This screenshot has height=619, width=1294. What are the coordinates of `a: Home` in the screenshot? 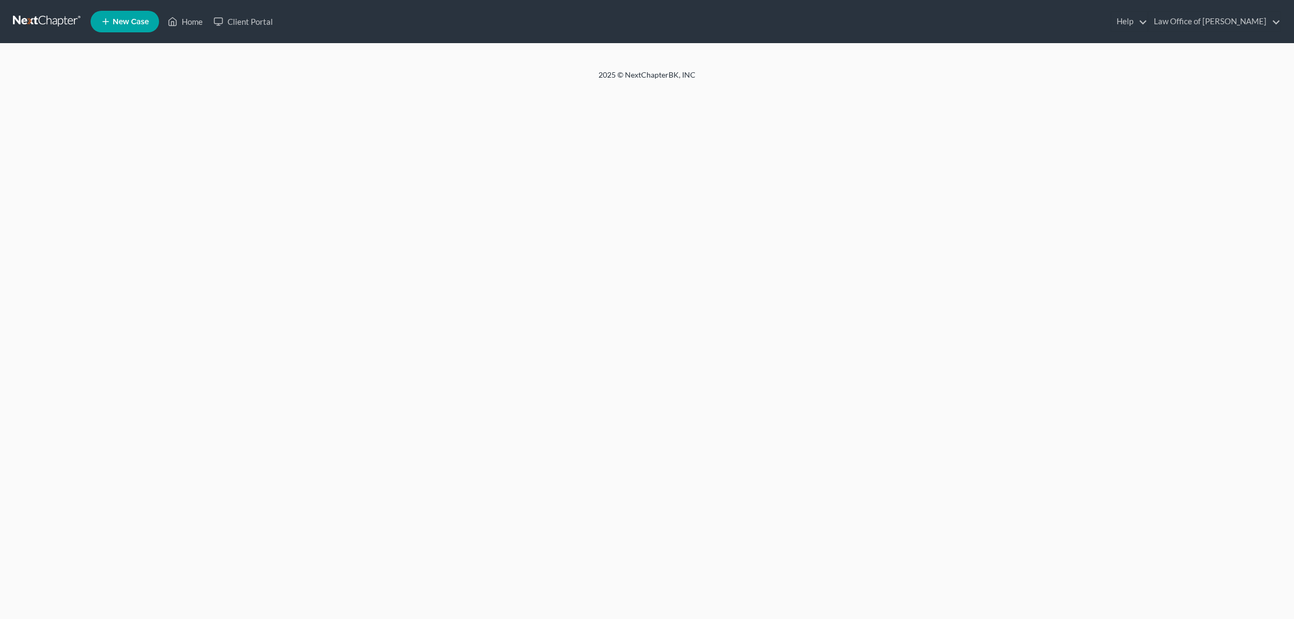 It's located at (185, 22).